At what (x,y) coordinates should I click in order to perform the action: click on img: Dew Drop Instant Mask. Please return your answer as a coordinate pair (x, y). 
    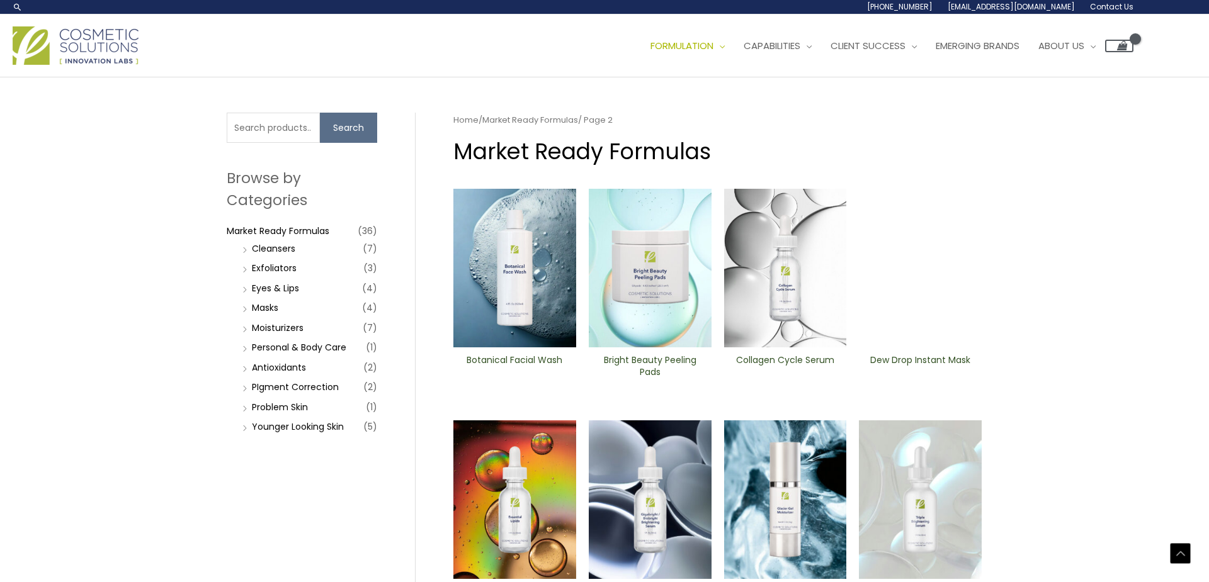
    Looking at the image, I should click on (920, 268).